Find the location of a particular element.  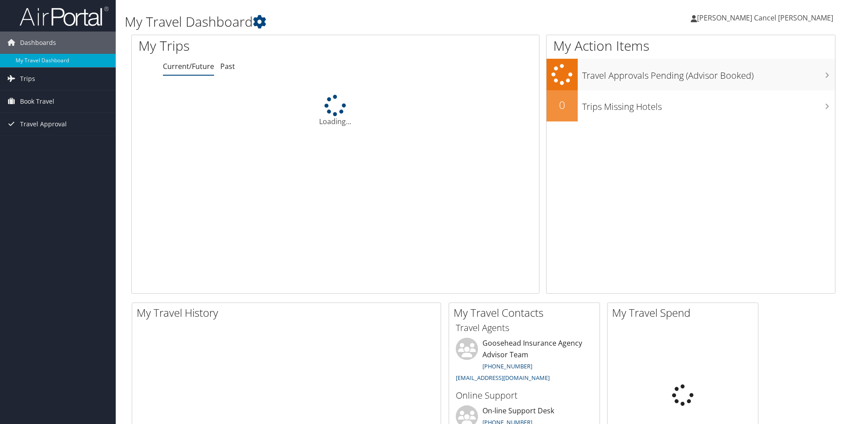

h2: 0 is located at coordinates (562, 105).